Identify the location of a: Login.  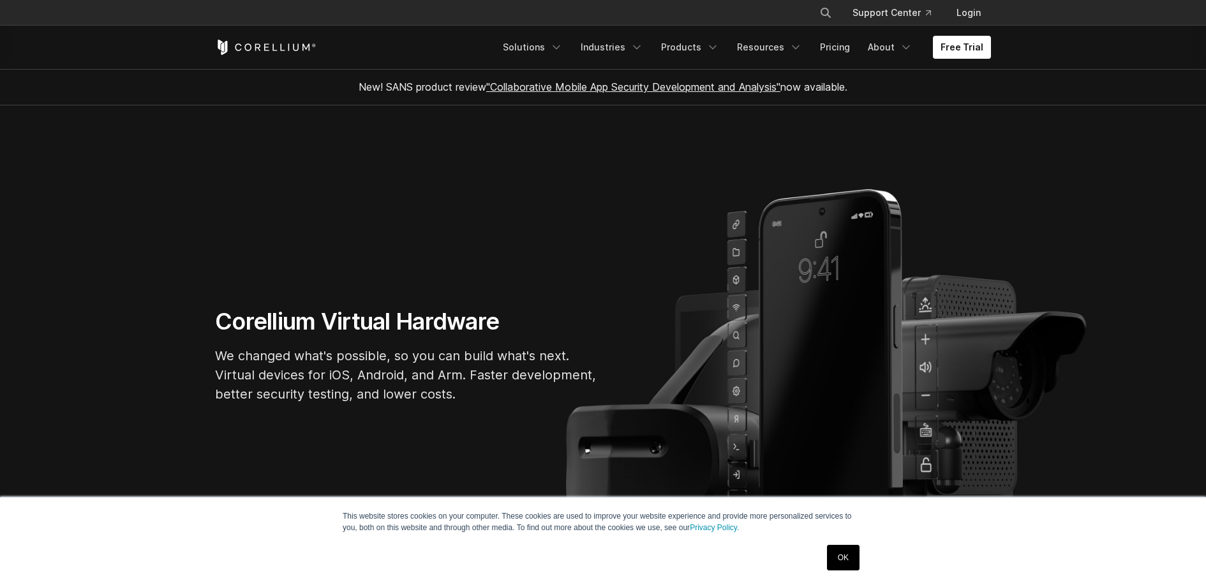
(969, 13).